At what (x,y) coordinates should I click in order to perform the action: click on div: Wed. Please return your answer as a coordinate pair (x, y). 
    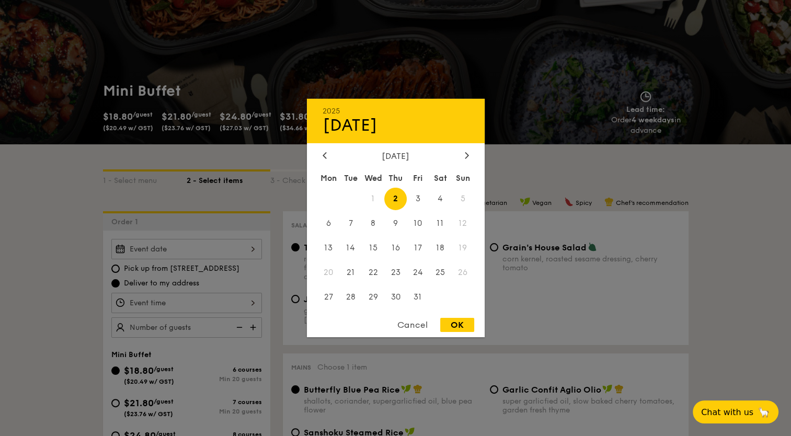
    Looking at the image, I should click on (373, 178).